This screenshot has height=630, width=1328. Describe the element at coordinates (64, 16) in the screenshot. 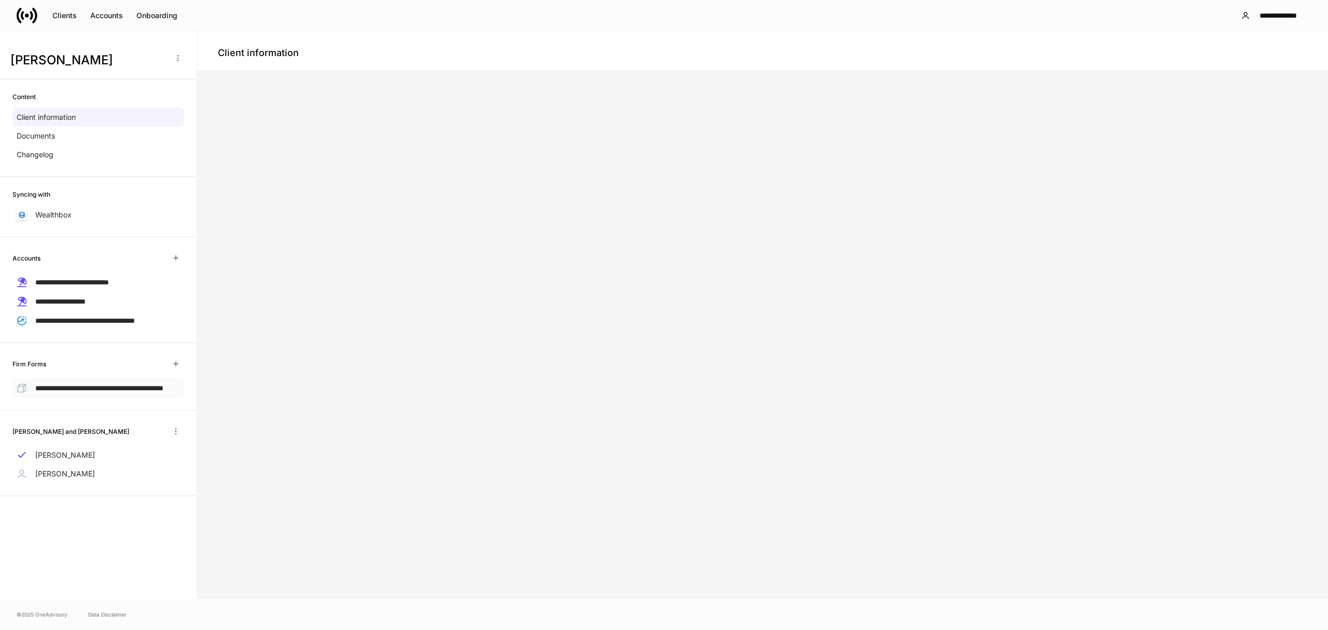

I see `div: Clients` at that location.